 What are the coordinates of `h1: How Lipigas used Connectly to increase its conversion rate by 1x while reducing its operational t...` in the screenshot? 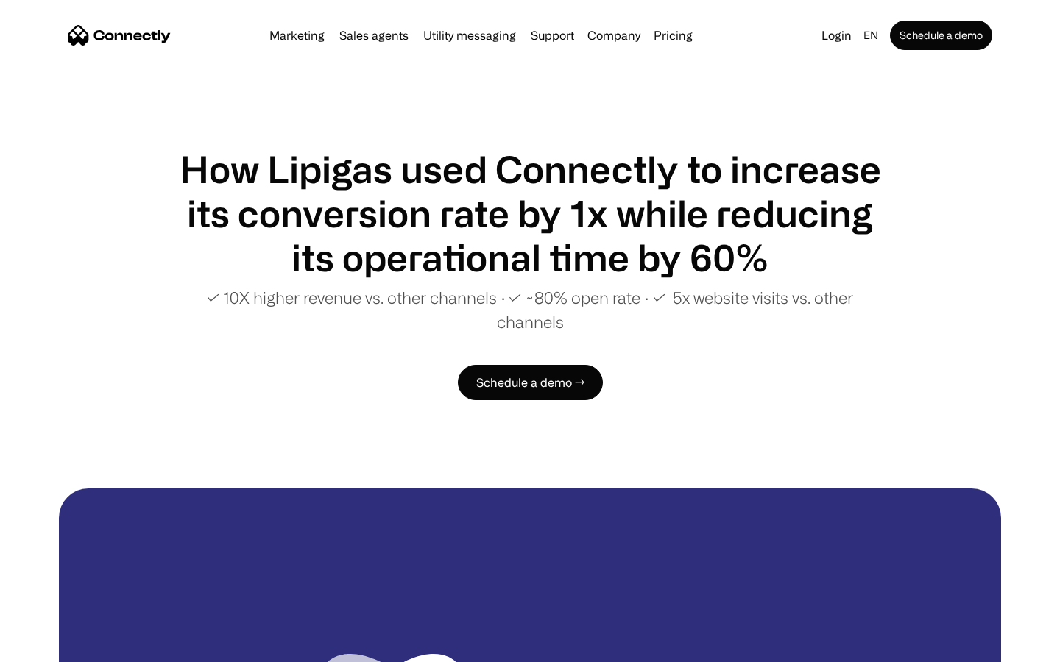 It's located at (530, 213).